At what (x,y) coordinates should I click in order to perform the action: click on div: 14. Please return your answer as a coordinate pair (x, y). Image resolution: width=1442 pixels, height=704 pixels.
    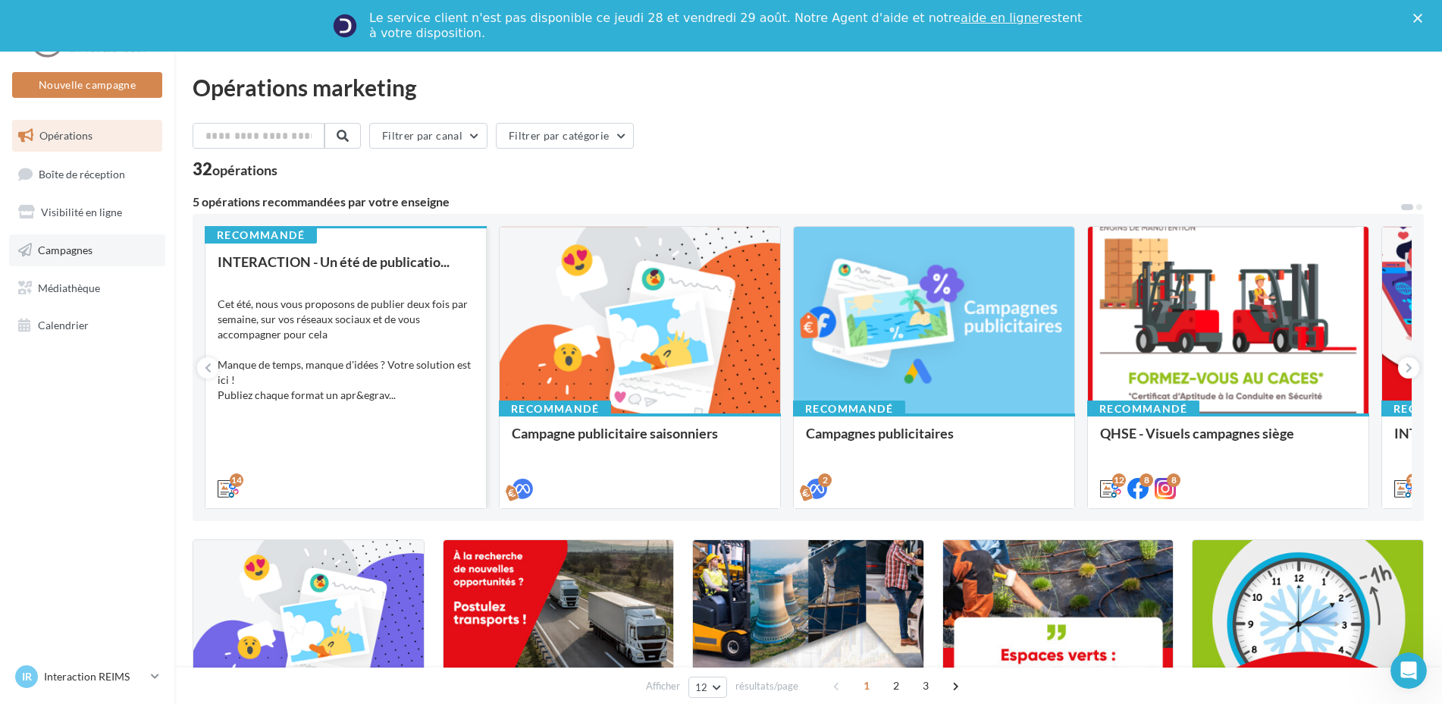
    Looking at the image, I should click on (237, 480).